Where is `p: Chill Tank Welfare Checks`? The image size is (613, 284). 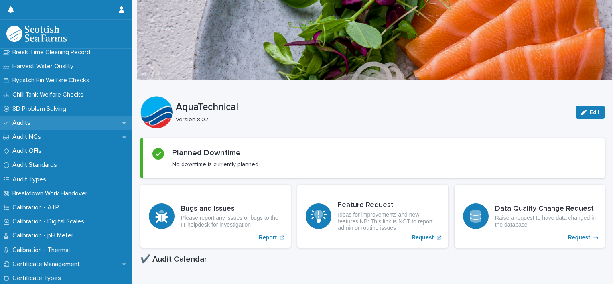
p: Chill Tank Welfare Checks is located at coordinates (49, 95).